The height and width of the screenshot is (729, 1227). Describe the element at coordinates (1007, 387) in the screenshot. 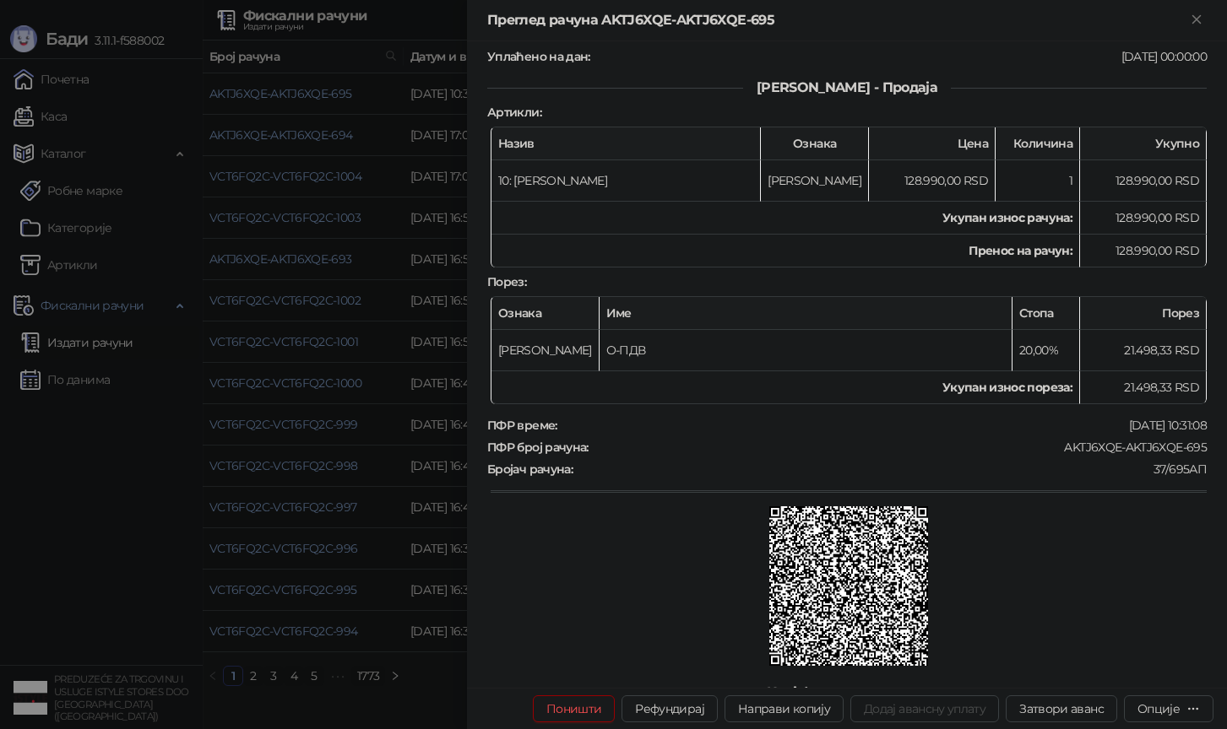

I see `strong: Укупан износ пореза:` at that location.